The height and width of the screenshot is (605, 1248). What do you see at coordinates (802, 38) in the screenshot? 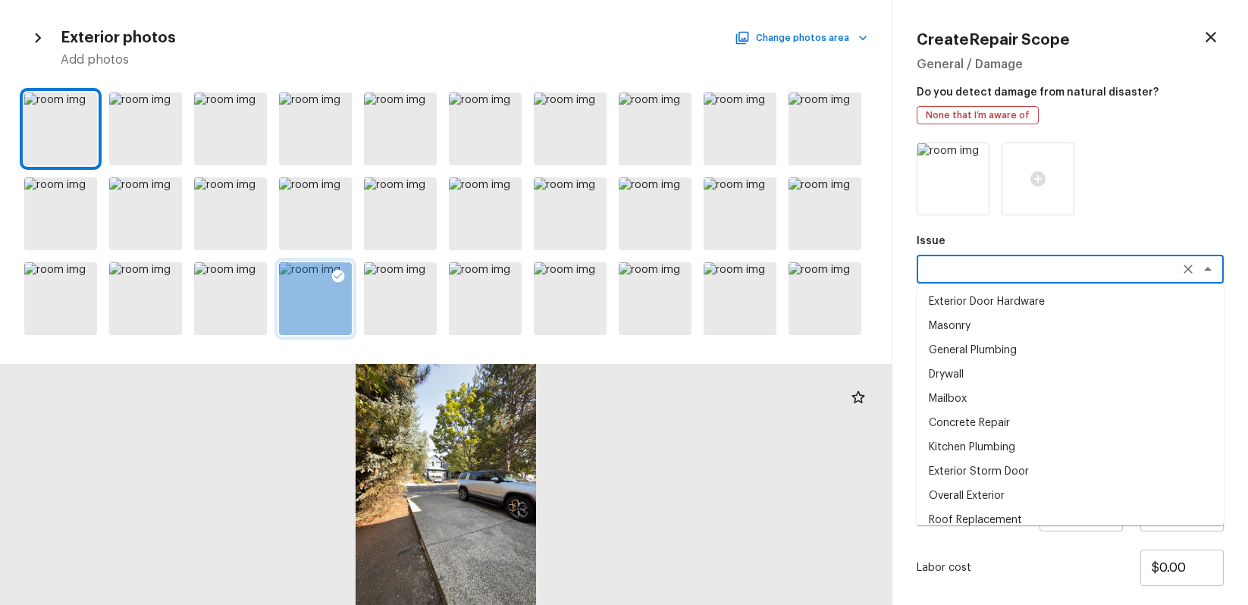
I see `button: Change photos area` at bounding box center [802, 38].